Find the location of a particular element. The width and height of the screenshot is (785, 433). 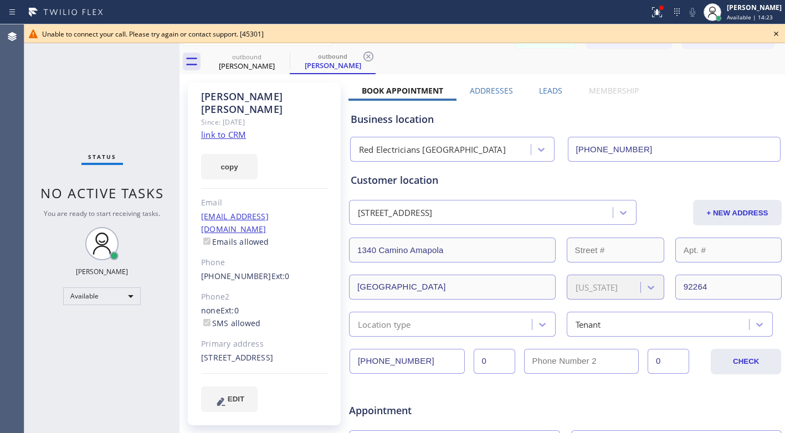

button: EDIT is located at coordinates (229, 399).